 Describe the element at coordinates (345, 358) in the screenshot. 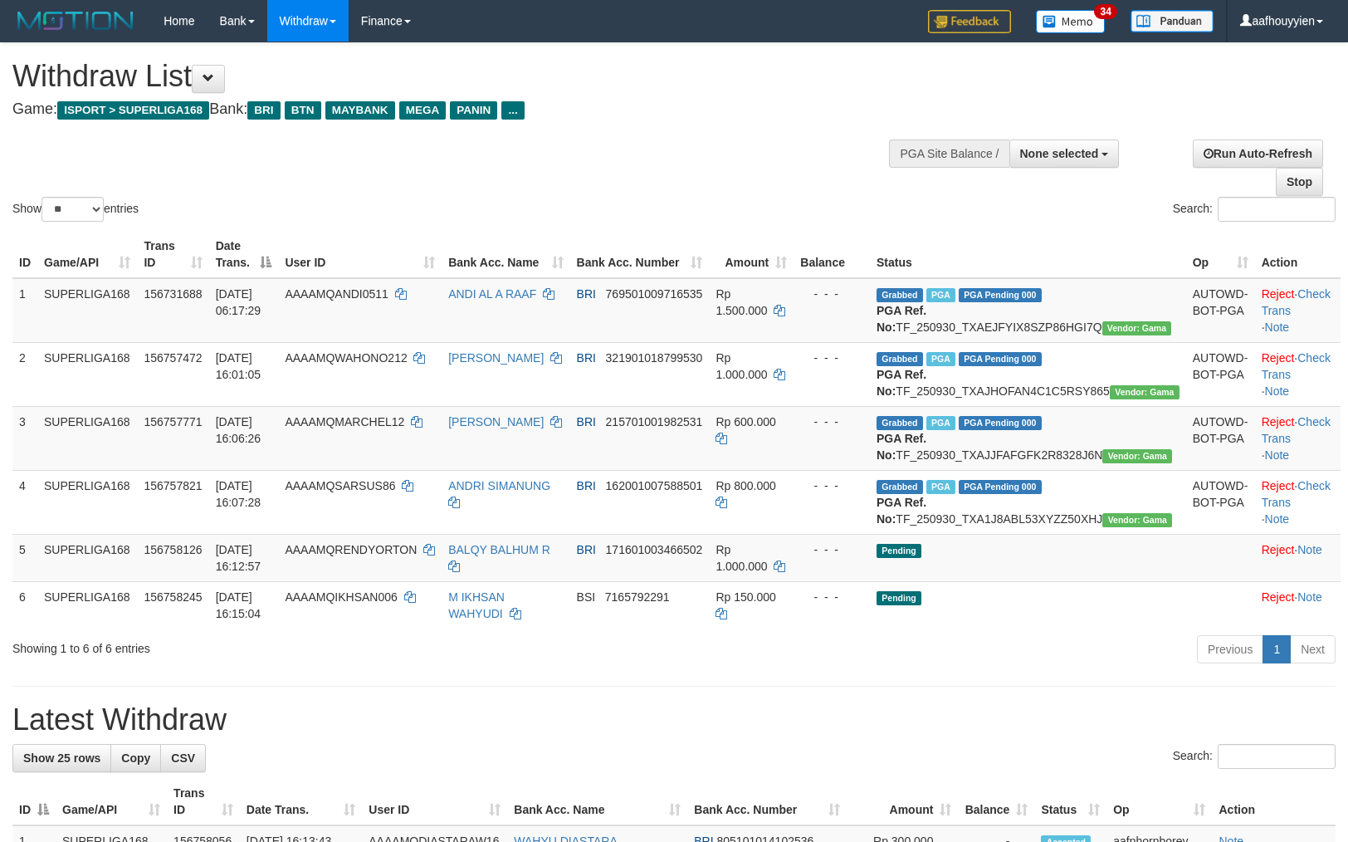

I see `span: AAAAMQWAHONO212` at that location.